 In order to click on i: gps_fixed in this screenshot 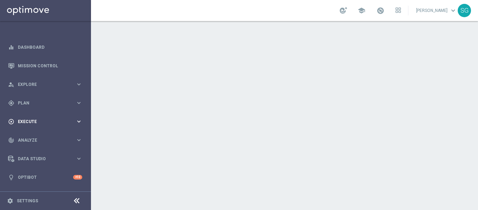, I will do `click(11, 103)`.